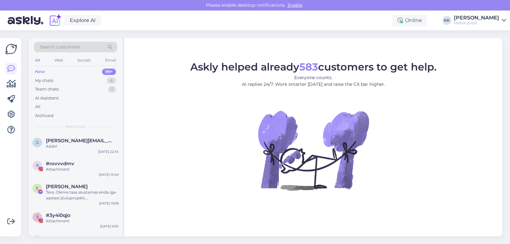 This screenshot has height=244, width=510. What do you see at coordinates (60, 47) in the screenshot?
I see `span: Search customers` at bounding box center [60, 47].